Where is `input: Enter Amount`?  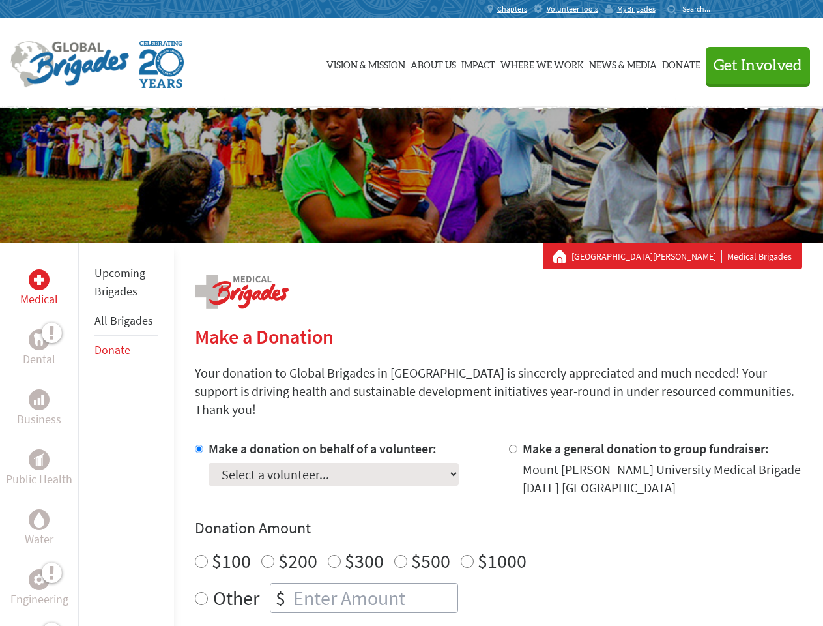
input: Enter Amount is located at coordinates (374, 598).